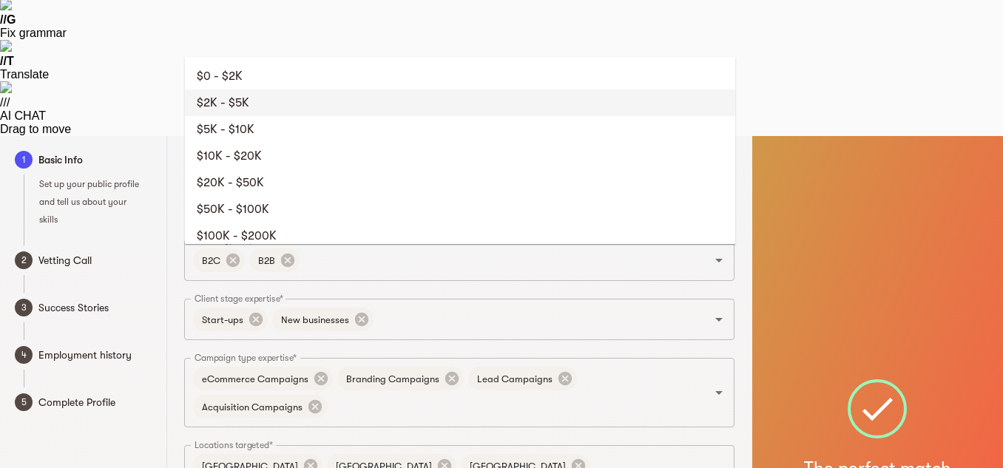  I want to click on div: B2C, so click(219, 260).